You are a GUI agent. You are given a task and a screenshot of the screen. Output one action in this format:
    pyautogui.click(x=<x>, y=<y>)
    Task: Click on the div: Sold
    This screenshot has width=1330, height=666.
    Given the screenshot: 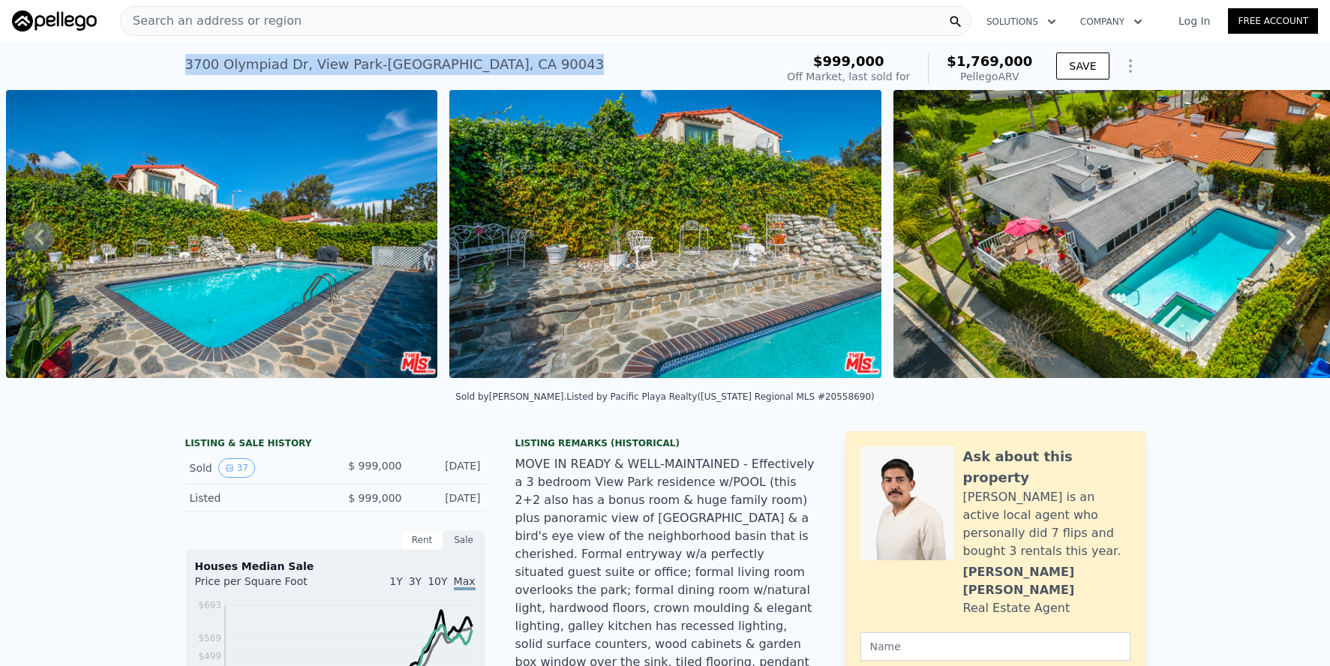 What is the action you would take?
    pyautogui.click(x=257, y=468)
    